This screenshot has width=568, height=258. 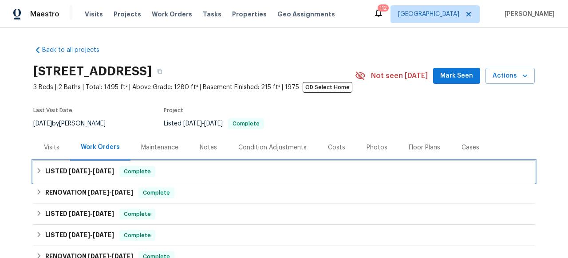 I want to click on span: Work Orders, so click(x=172, y=14).